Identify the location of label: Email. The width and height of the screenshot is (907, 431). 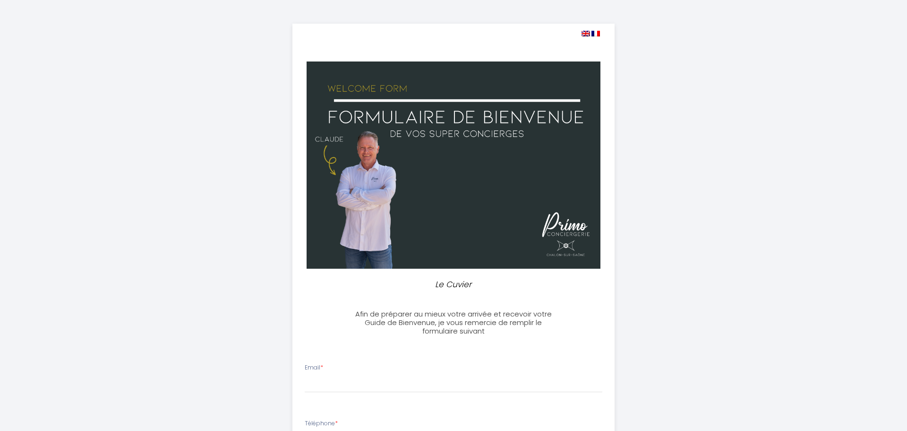
(314, 367).